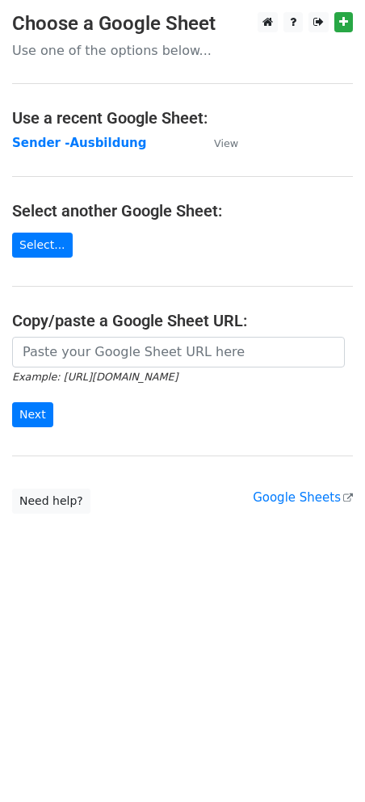 This screenshot has width=365, height=802. What do you see at coordinates (51, 500) in the screenshot?
I see `a: Need help?` at bounding box center [51, 500].